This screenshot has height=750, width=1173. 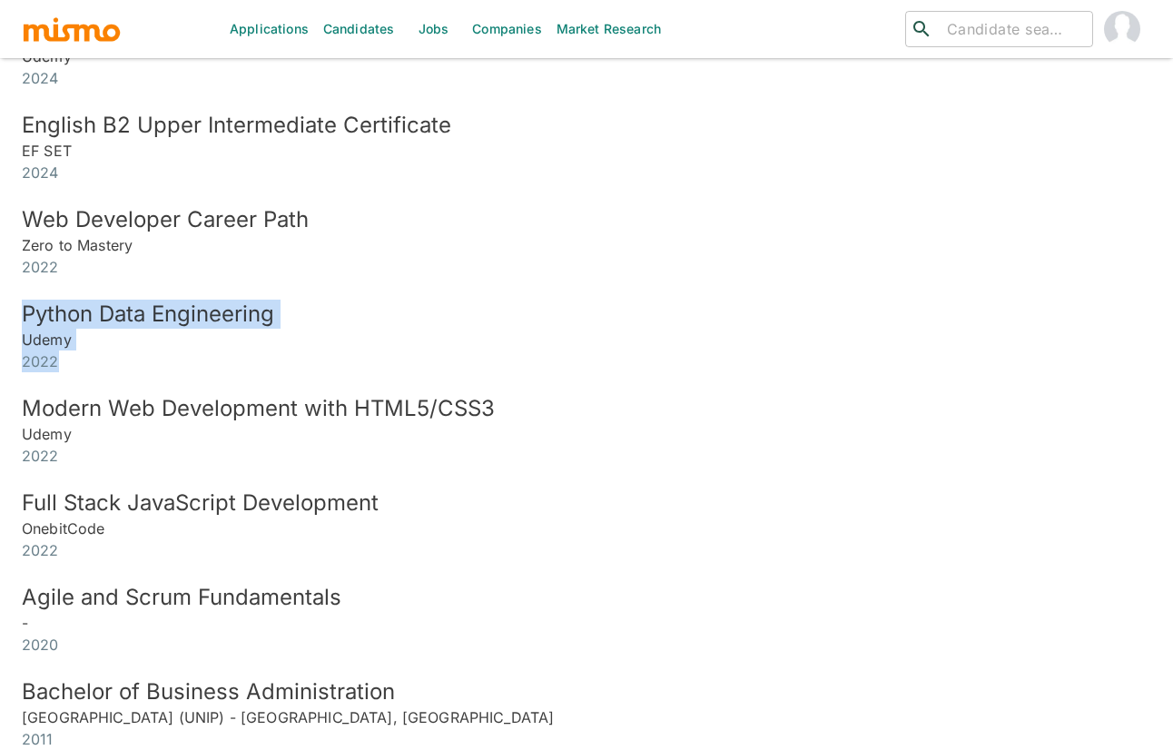 What do you see at coordinates (72, 29) in the screenshot?
I see `img: logo` at bounding box center [72, 29].